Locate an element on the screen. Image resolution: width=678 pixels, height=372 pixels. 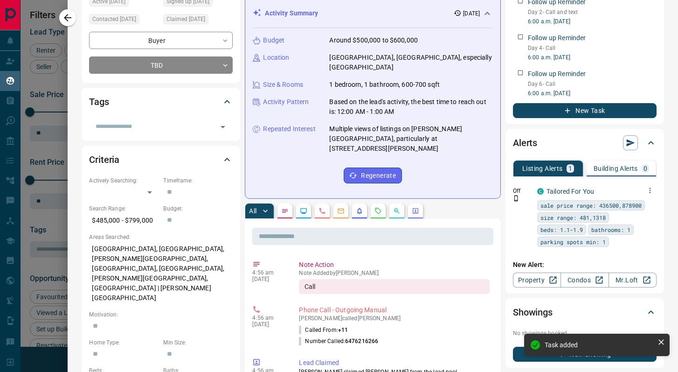
p: Activity Summary is located at coordinates (291, 13).